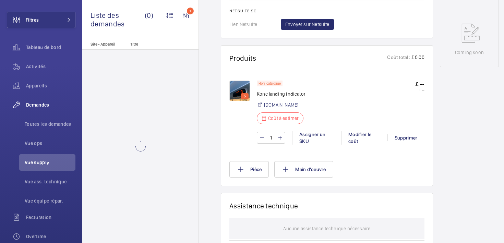 This screenshot has width=504, height=243. What do you see at coordinates (51, 237) in the screenshot?
I see `span: Overtime` at bounding box center [51, 237].